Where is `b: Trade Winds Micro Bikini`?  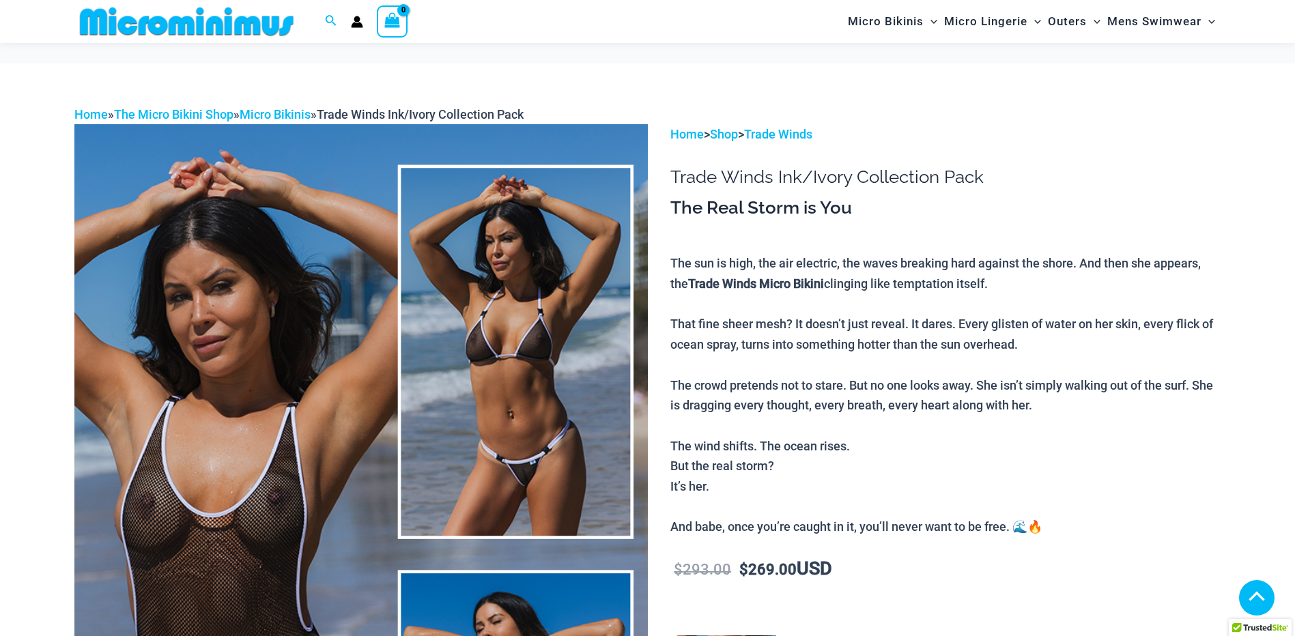
b: Trade Winds Micro Bikini is located at coordinates (756, 283).